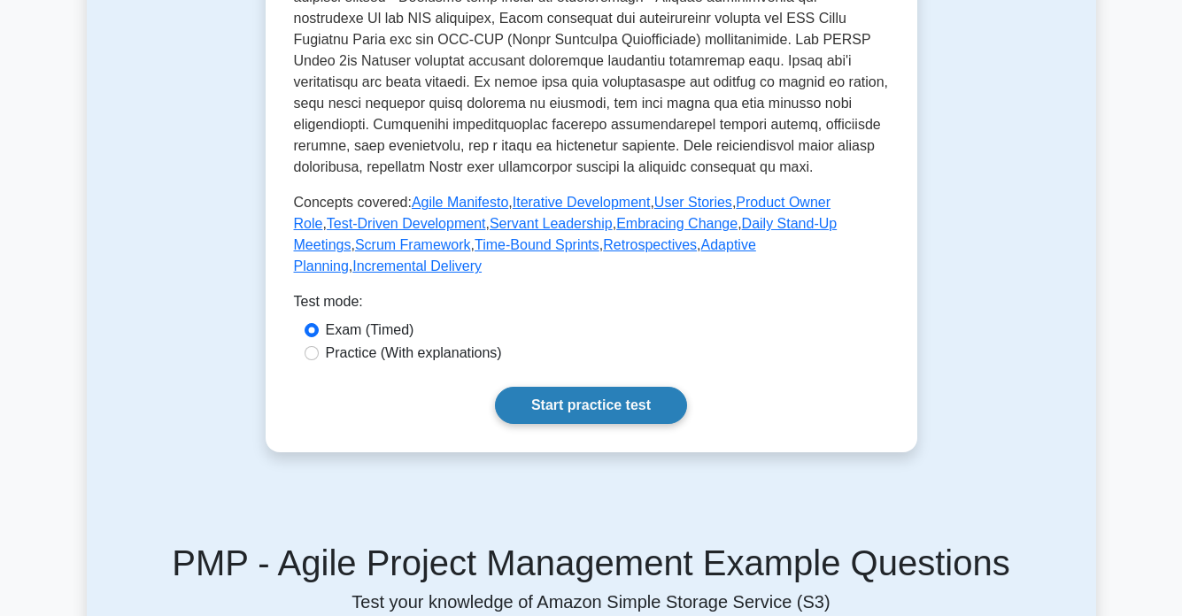  What do you see at coordinates (551, 223) in the screenshot?
I see `a: Servant Leadership` at bounding box center [551, 223].